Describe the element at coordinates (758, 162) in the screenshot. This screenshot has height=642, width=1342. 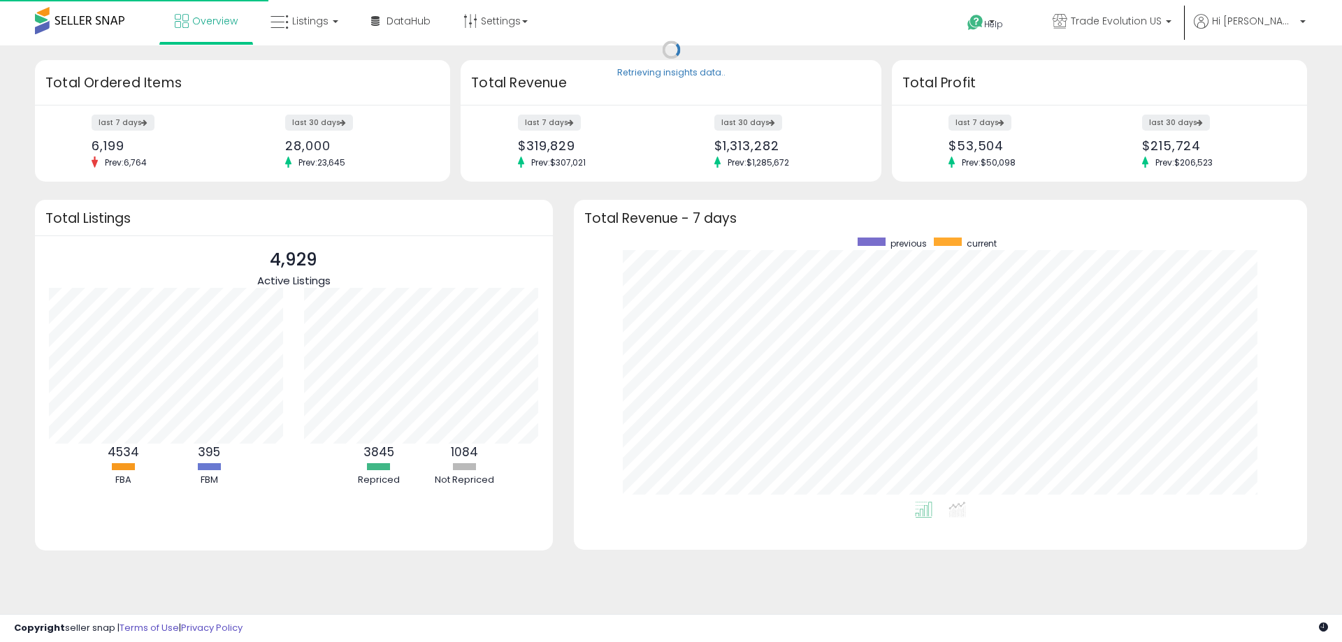
I see `span: Prev: $1,285,672` at that location.